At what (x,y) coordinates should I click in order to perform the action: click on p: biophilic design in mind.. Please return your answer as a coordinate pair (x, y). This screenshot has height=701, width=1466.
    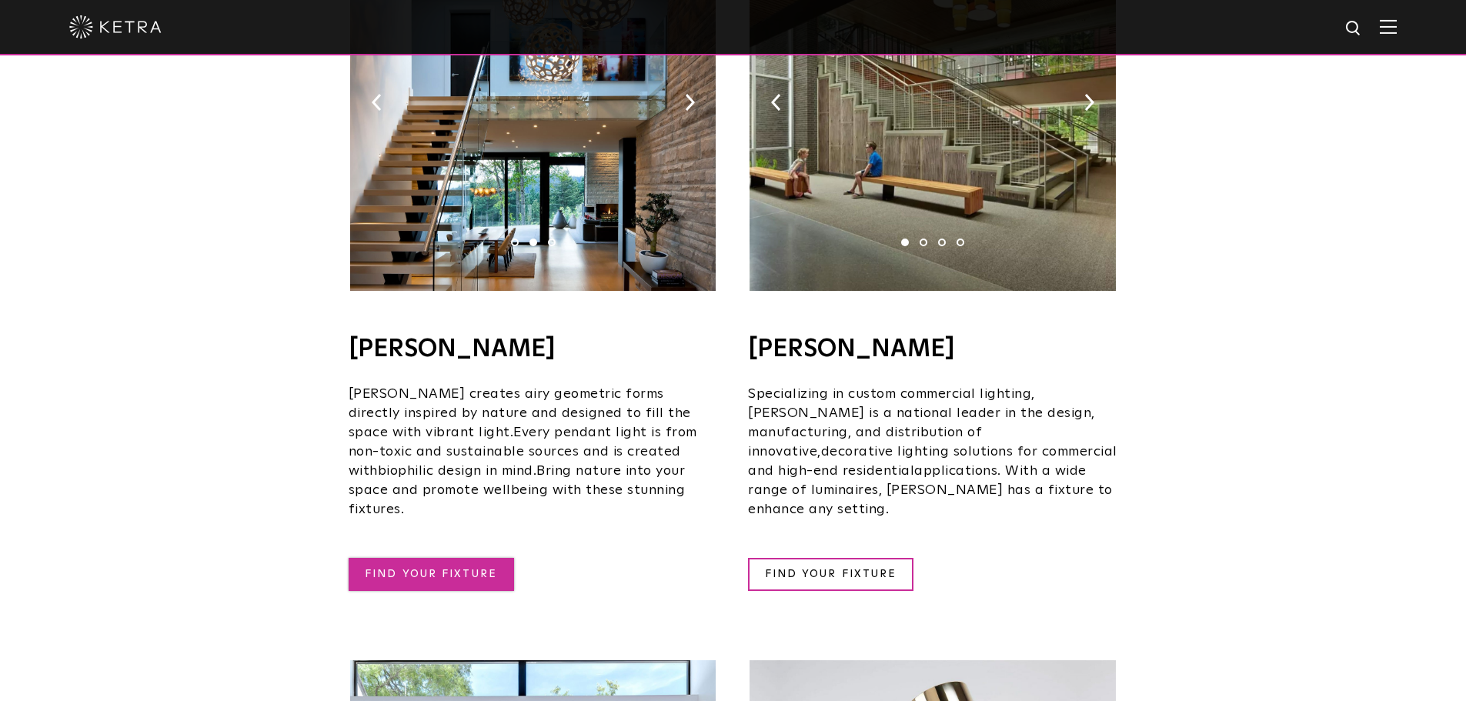
    Looking at the image, I should click on (533, 452).